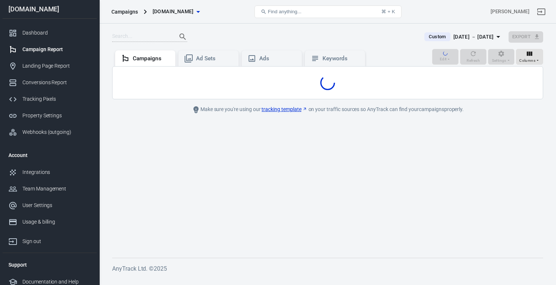 The width and height of the screenshot is (556, 285). I want to click on a: Property Settings, so click(50, 116).